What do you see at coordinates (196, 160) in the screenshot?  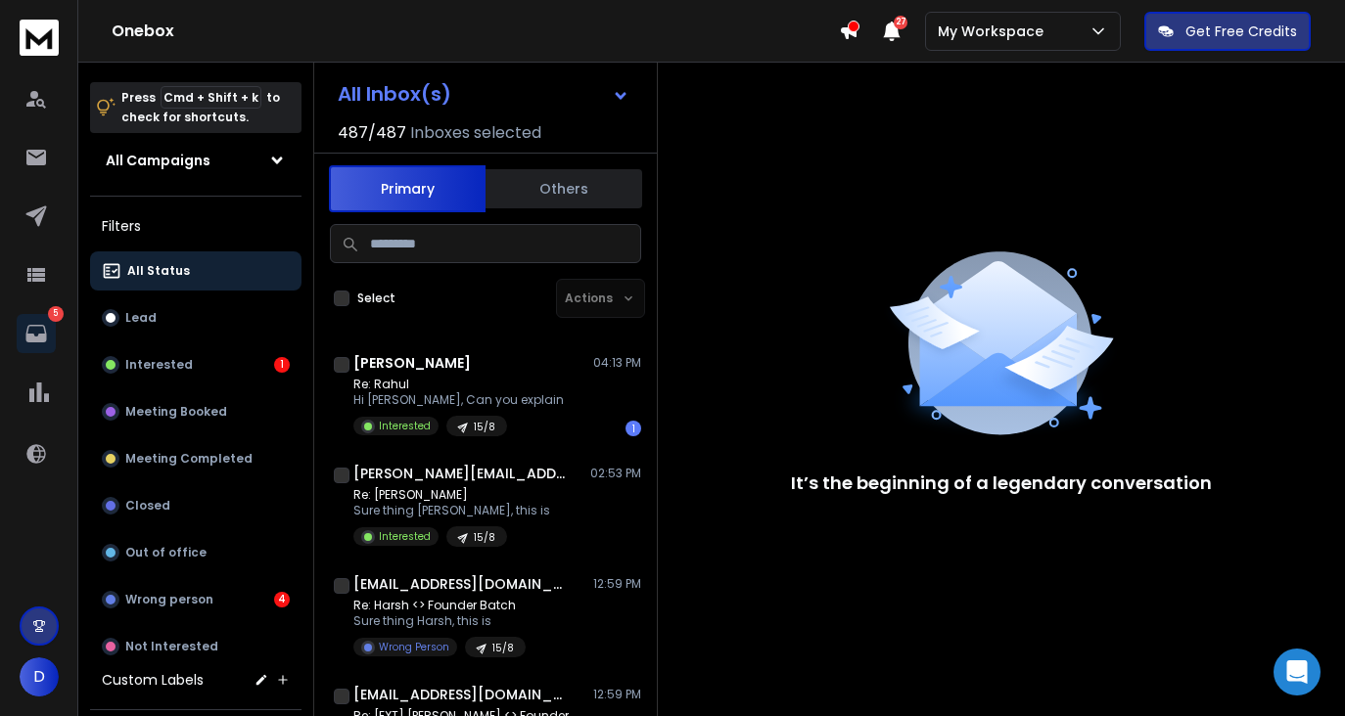 I see `button: All Campaigns` at bounding box center [196, 160].